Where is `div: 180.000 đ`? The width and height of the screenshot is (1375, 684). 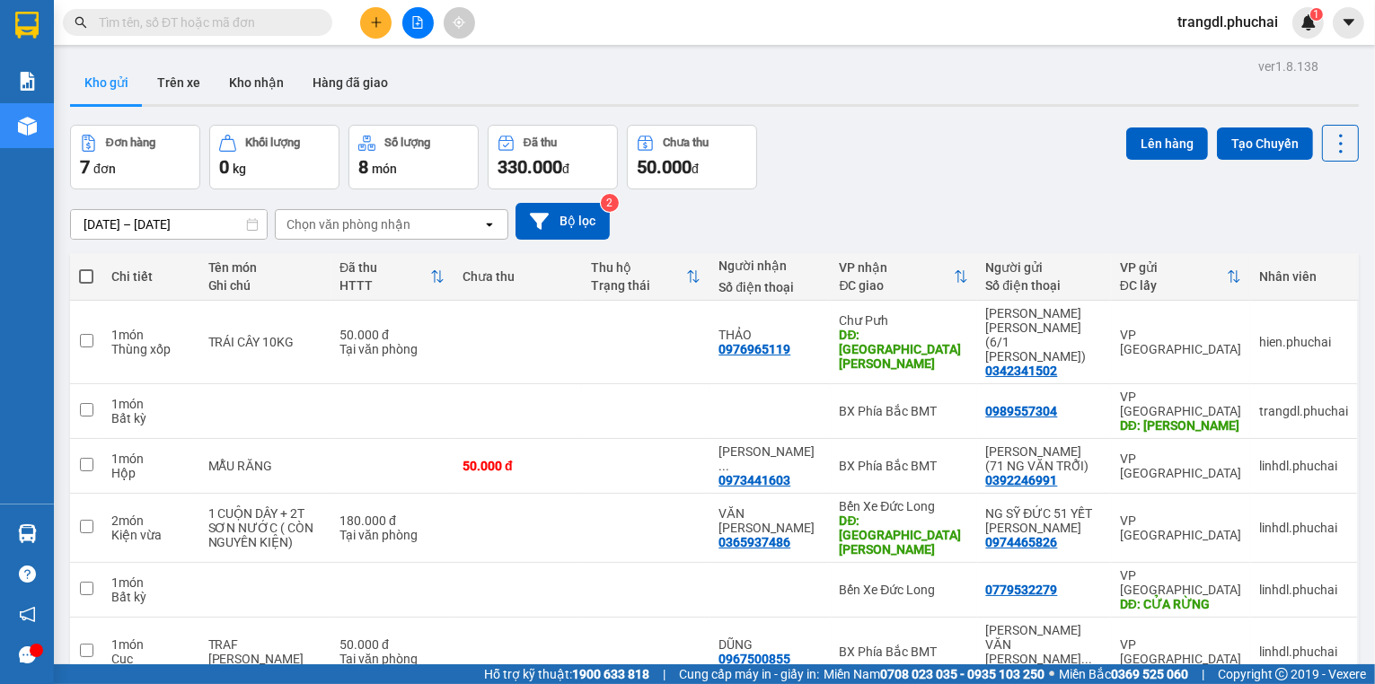 div: 180.000 đ is located at coordinates (391, 521).